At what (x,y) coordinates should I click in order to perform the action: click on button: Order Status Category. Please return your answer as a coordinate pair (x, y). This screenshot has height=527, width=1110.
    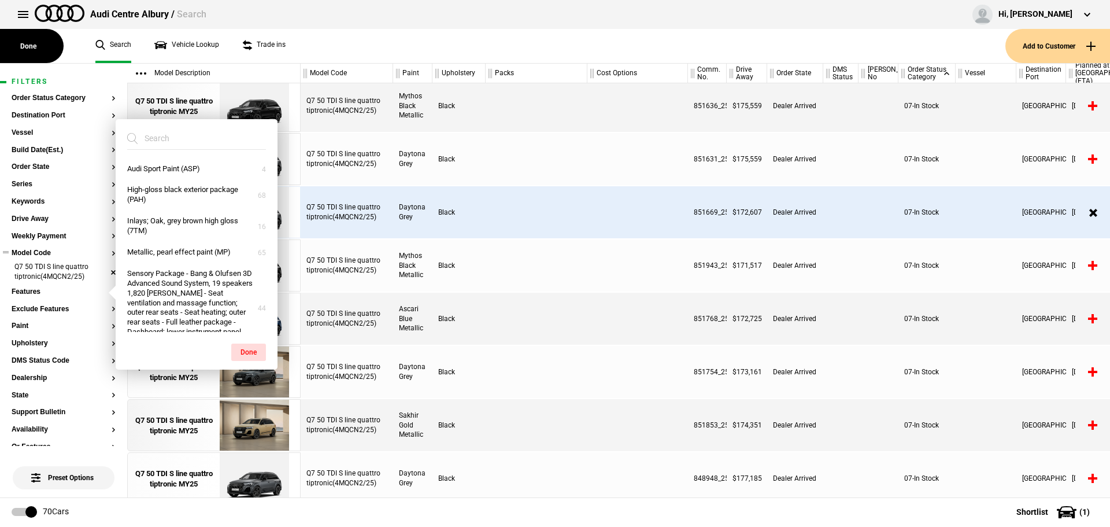
    Looking at the image, I should click on (64, 98).